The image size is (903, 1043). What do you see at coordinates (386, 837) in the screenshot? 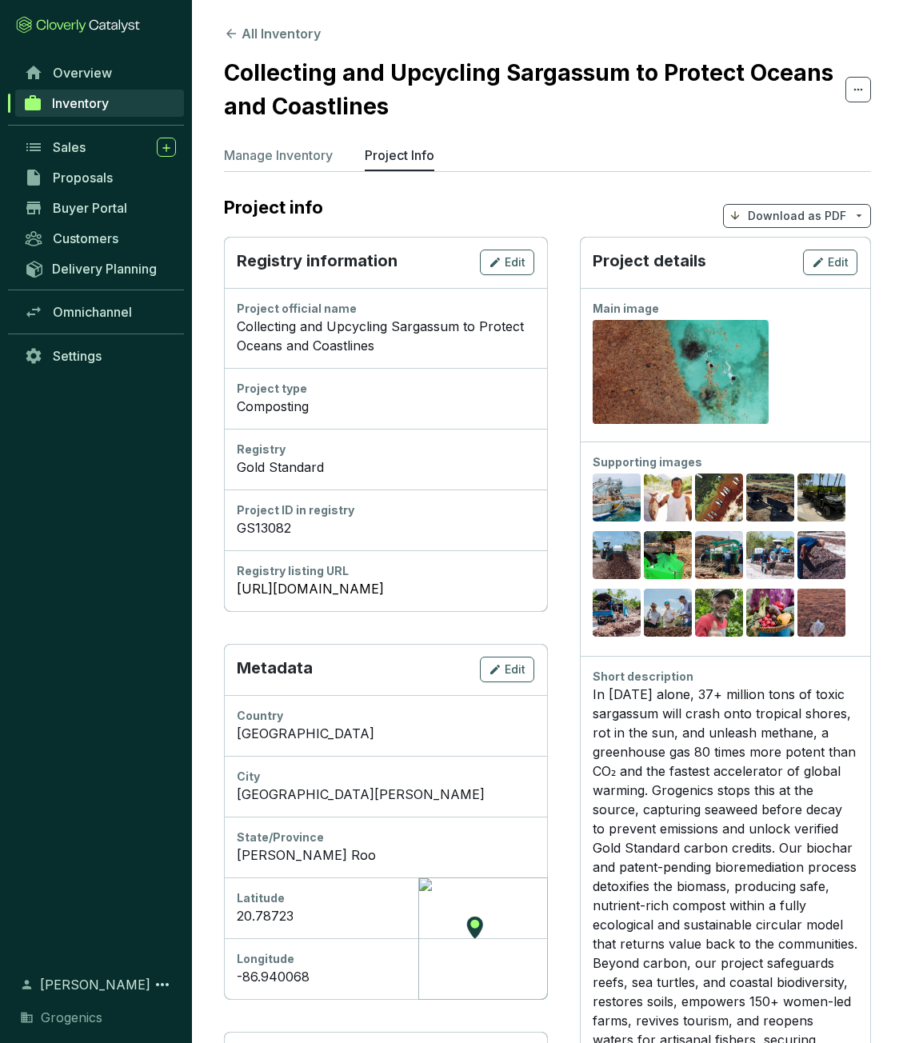
I see `div: State/Province` at bounding box center [386, 837].